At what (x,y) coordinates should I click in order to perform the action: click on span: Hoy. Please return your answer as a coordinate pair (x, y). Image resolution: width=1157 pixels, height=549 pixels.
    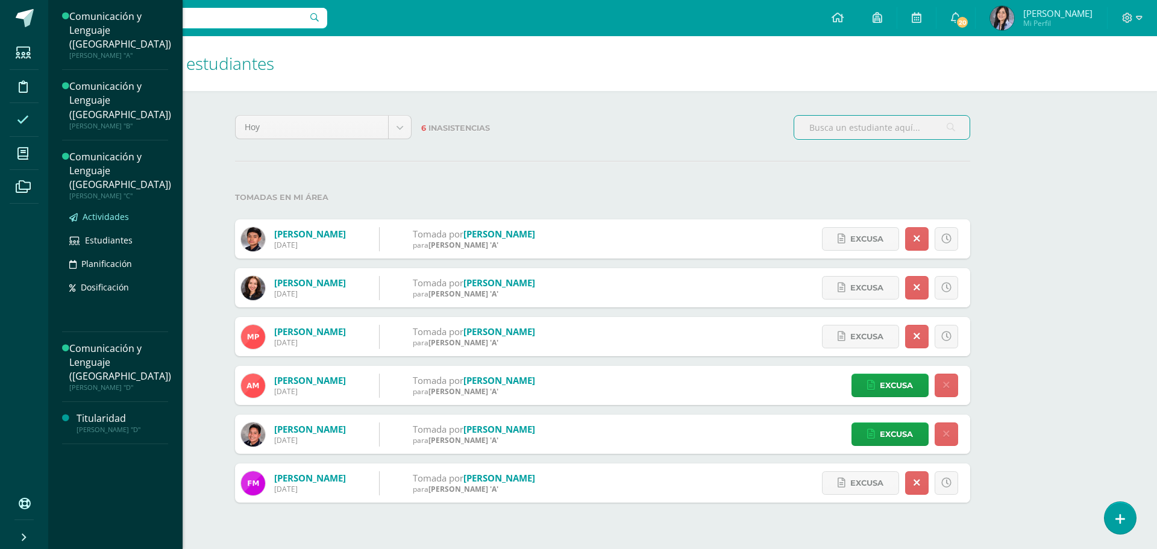
    Looking at the image, I should click on (312, 127).